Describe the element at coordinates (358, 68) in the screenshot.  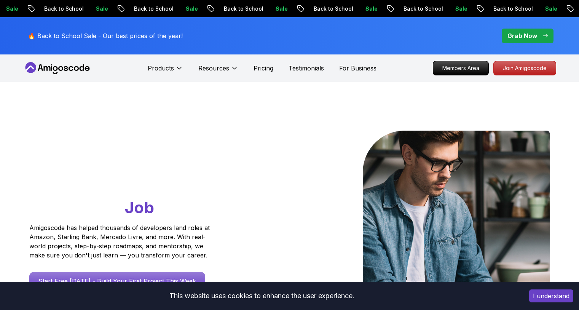
I see `p: For Business` at that location.